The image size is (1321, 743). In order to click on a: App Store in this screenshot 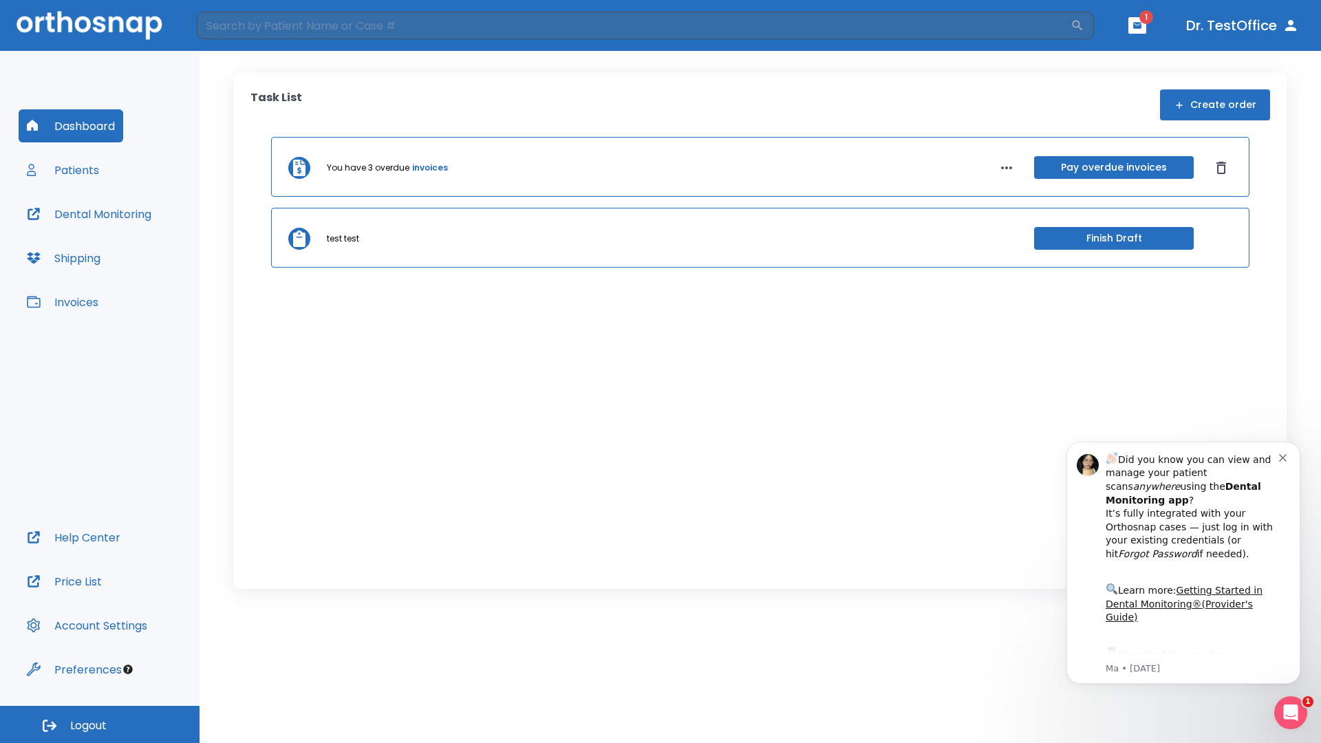, I will do `click(121, 240)`.